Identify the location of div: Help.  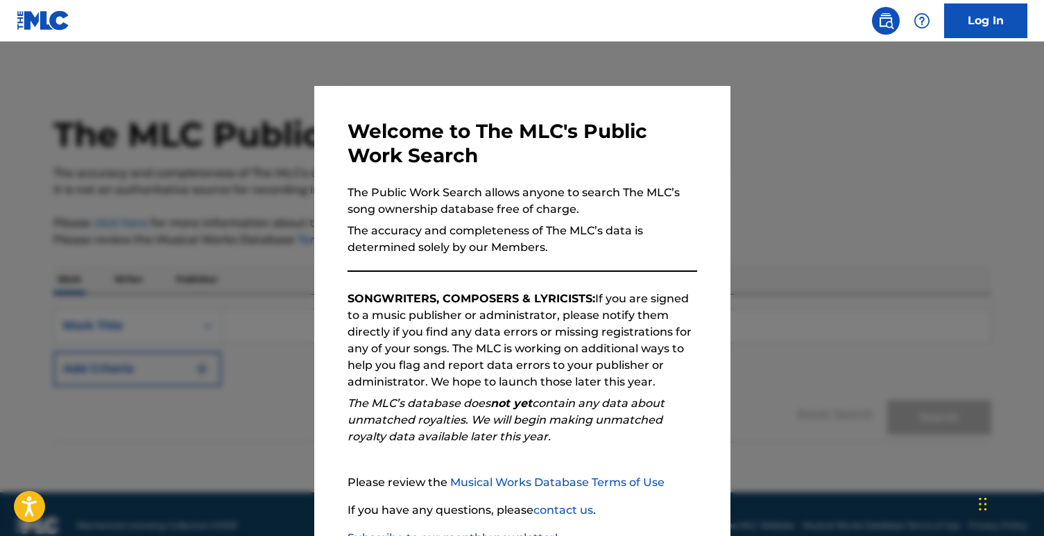
(922, 21).